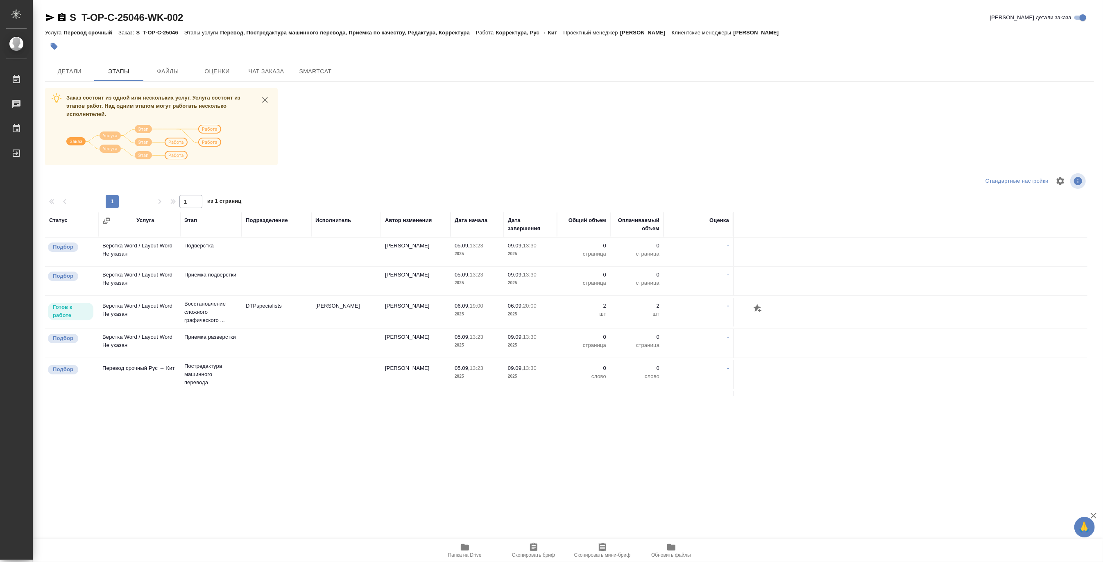 The width and height of the screenshot is (1103, 562). What do you see at coordinates (703, 32) in the screenshot?
I see `p: Клиентские менеджеры` at bounding box center [703, 32].